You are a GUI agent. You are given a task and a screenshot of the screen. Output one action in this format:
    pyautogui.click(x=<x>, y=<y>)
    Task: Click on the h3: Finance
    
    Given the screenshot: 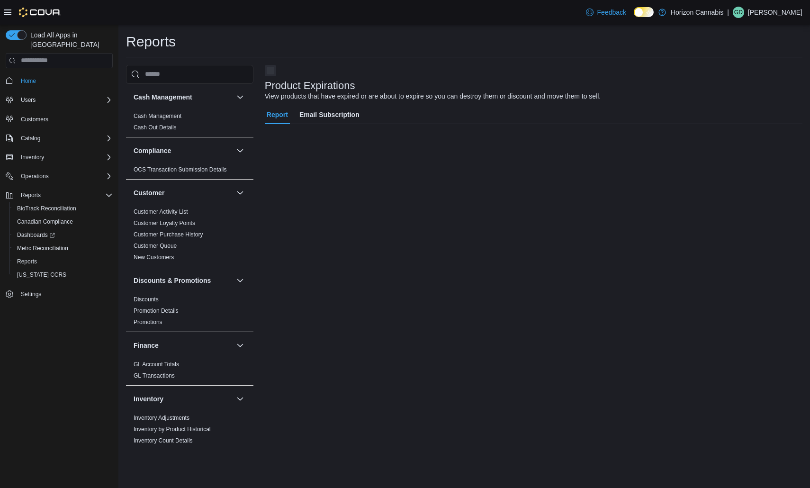 What is the action you would take?
    pyautogui.click(x=146, y=345)
    